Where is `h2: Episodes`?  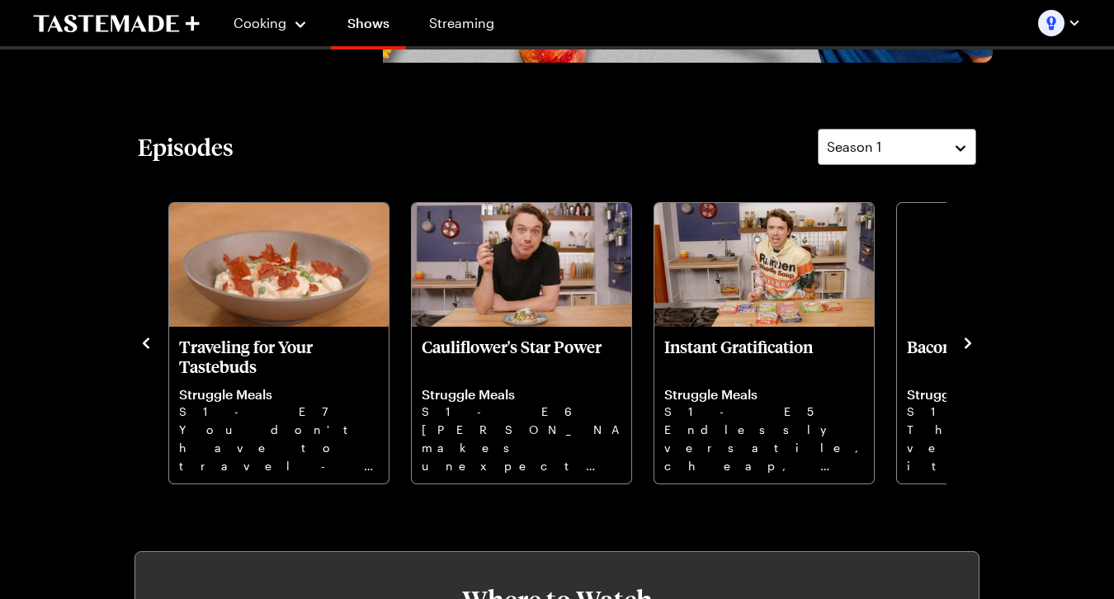
h2: Episodes is located at coordinates (186, 147).